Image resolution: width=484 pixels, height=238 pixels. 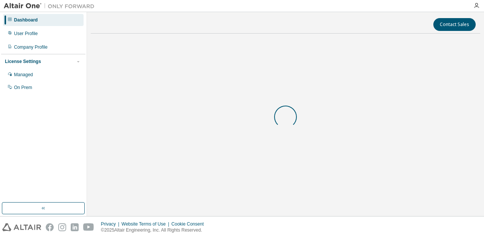 What do you see at coordinates (74, 228) in the screenshot?
I see `img: linkedin.svg` at bounding box center [74, 228].